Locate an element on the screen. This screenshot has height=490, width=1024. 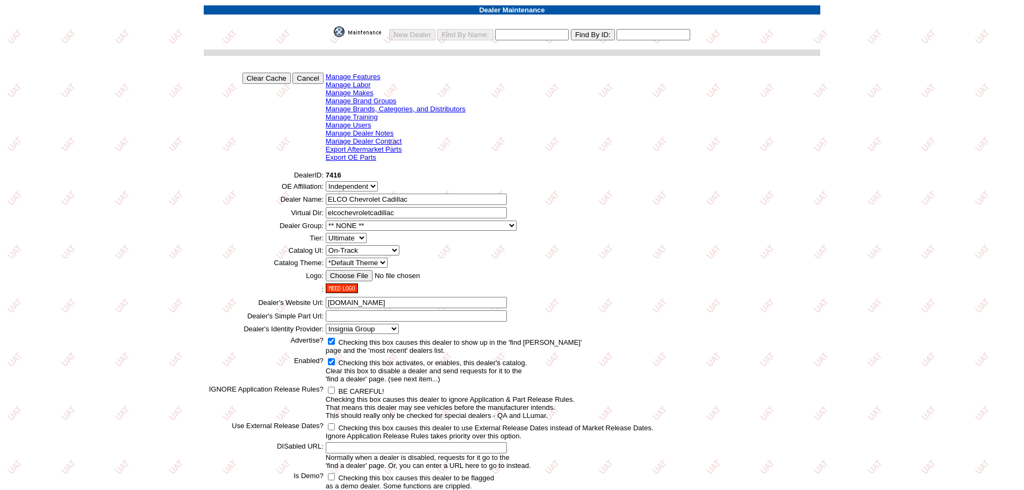
a: Manage Brand Groups is located at coordinates (361, 101).